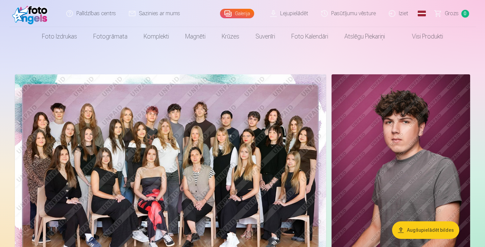 This screenshot has height=247, width=485. What do you see at coordinates (422, 36) in the screenshot?
I see `a: Visi produkti` at bounding box center [422, 36].